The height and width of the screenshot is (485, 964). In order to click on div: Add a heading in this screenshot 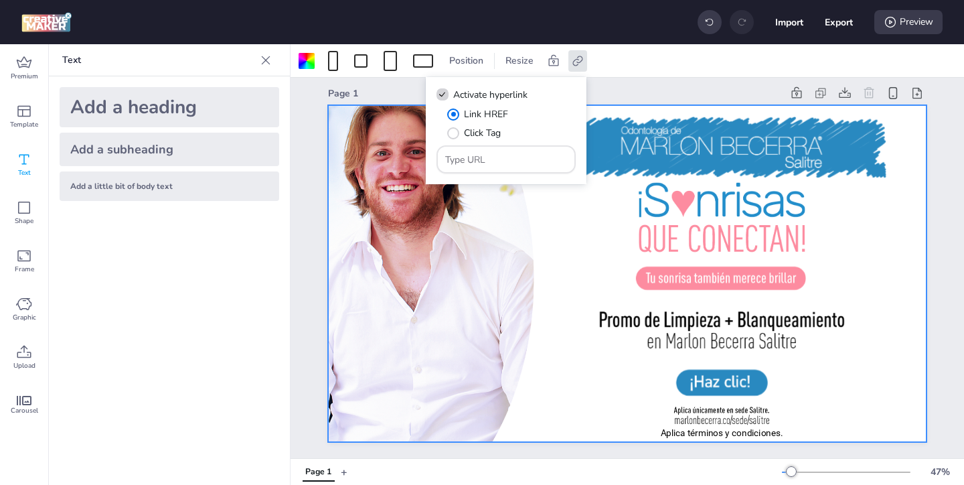, I will do `click(169, 107)`.